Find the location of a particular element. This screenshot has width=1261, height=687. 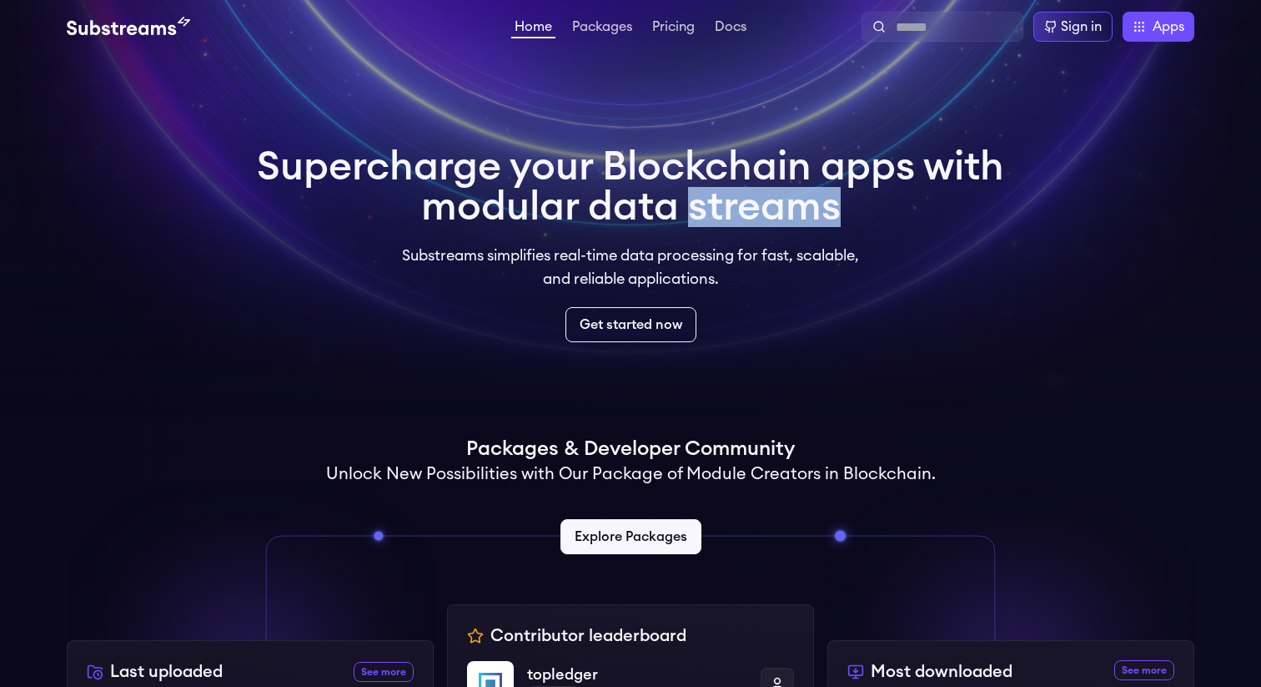

a: Sign in is located at coordinates (1073, 27).